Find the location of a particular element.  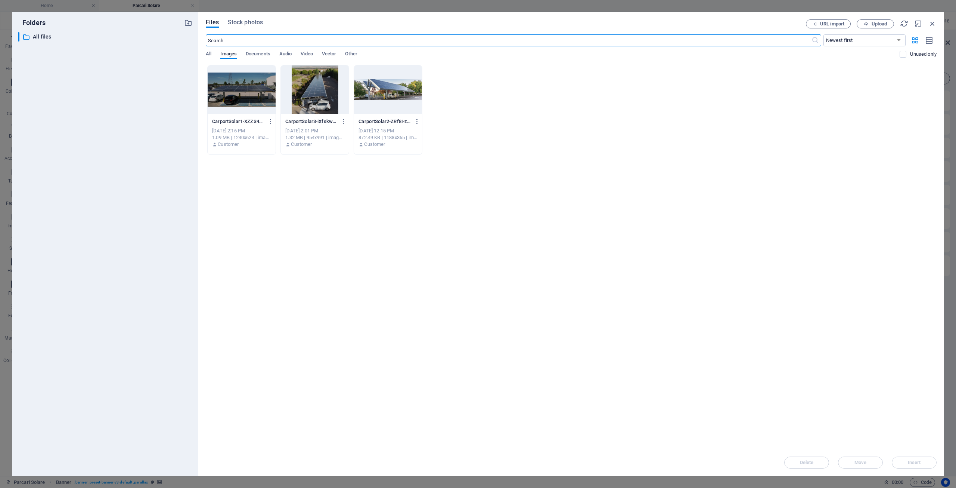

p: CarportSolar3-iXfskw26nG5-owLOyZUaqw.png is located at coordinates (312, 121).